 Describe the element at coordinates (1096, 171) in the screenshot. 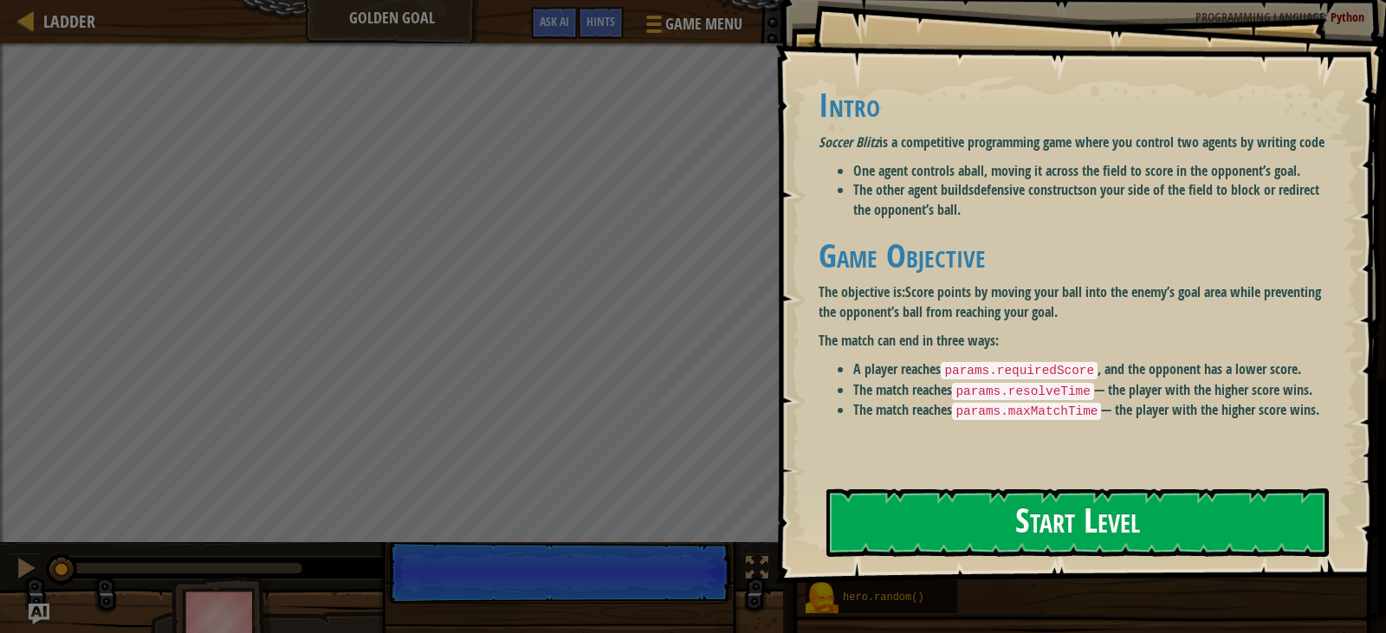

I see `li: One agent controls a , moving it across the field to score in the opponent’s goal.` at that location.